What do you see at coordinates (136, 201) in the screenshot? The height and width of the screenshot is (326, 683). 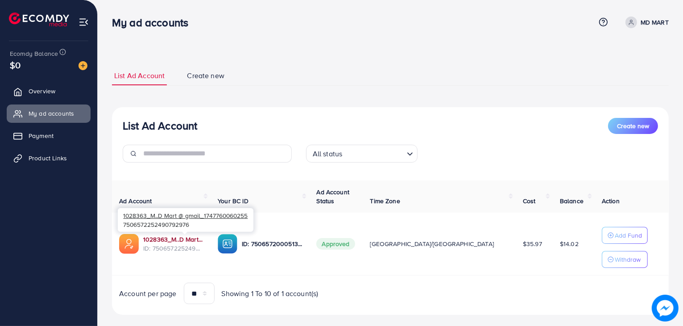 I see `span: Ad Account` at bounding box center [136, 201].